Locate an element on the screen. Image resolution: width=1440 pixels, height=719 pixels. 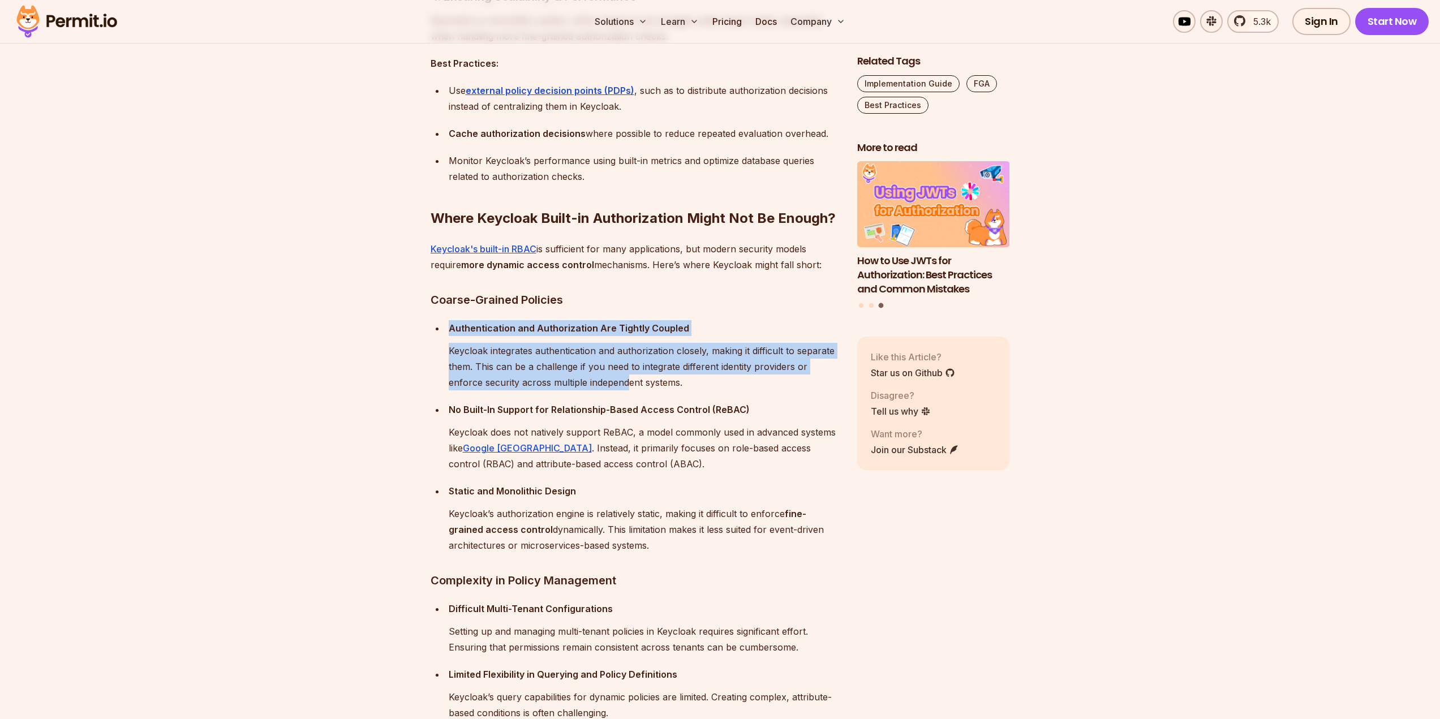
div: Posts is located at coordinates (934, 236).